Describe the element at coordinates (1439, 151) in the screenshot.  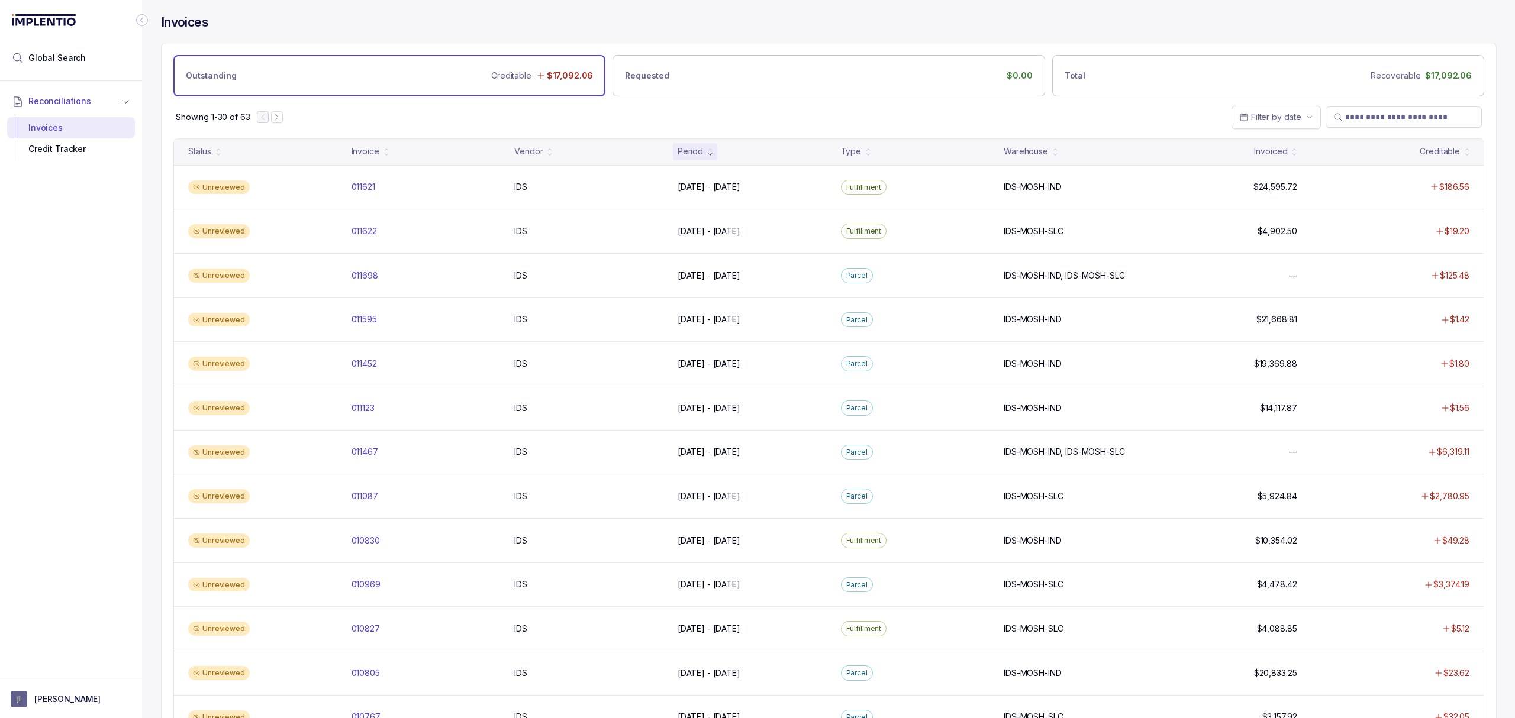
I see `div: Creditable` at that location.